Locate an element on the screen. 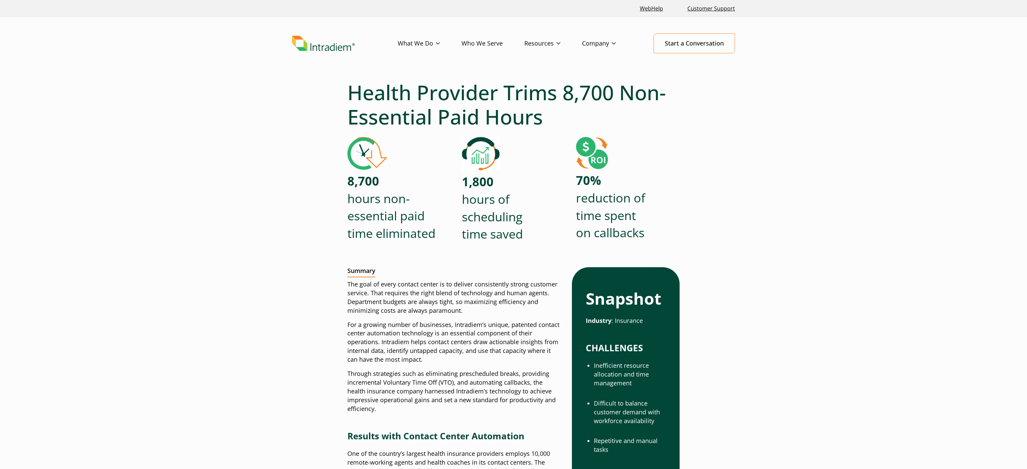 The width and height of the screenshot is (1027, 469). strong: 8,700 is located at coordinates (363, 181).